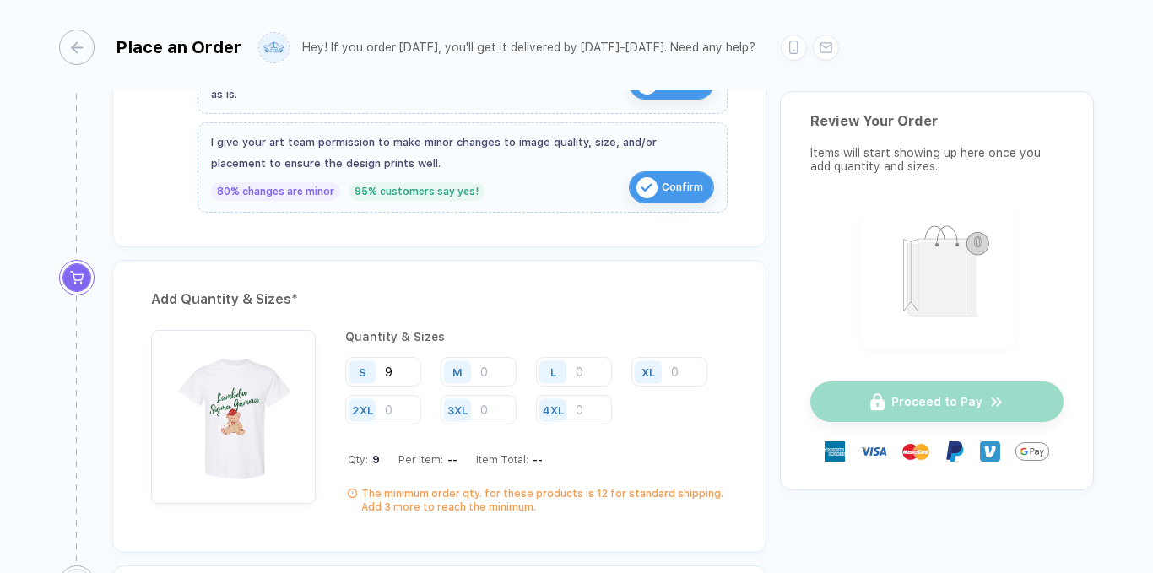 The image size is (1153, 573). What do you see at coordinates (671, 187) in the screenshot?
I see `button: iconConfirm` at bounding box center [671, 187].